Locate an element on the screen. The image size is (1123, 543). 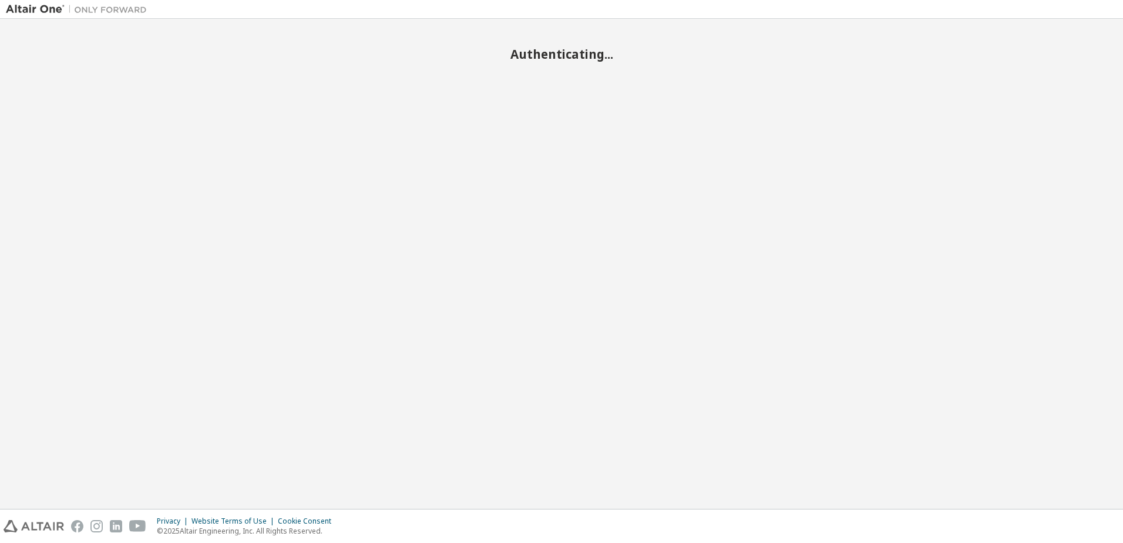
h2: Authenticating... is located at coordinates (561, 54).